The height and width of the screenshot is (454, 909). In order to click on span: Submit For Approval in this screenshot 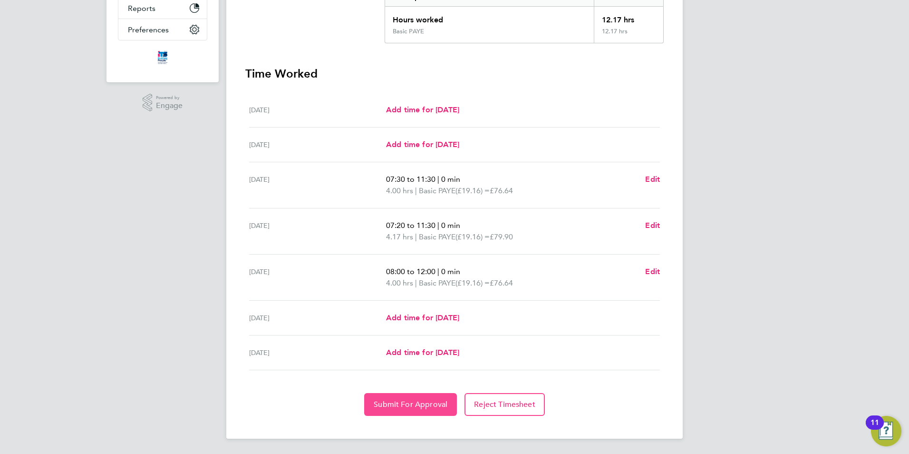, I will do `click(410, 404)`.